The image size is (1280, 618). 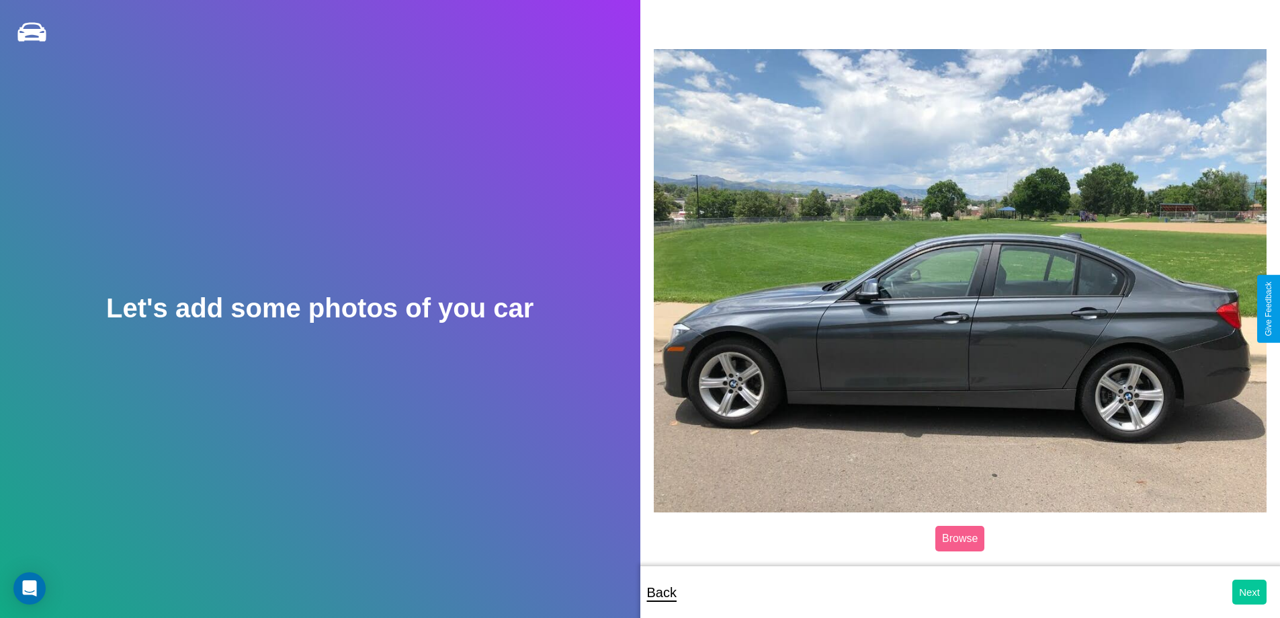 What do you see at coordinates (30, 588) in the screenshot?
I see `div: Open Intercom Messenger` at bounding box center [30, 588].